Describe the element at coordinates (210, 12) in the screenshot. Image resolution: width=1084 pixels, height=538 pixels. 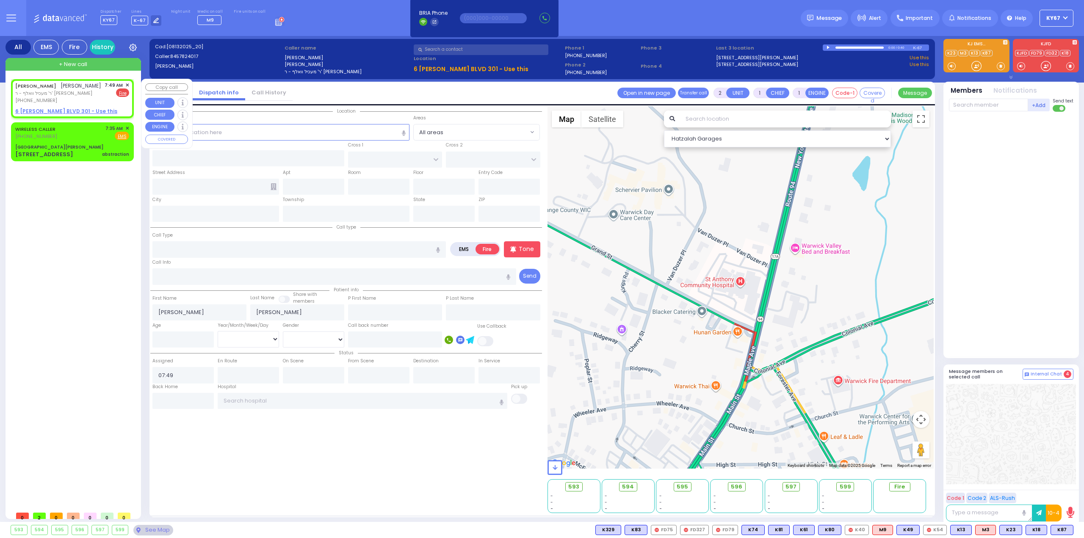
I see `label: Medic on call` at that location.